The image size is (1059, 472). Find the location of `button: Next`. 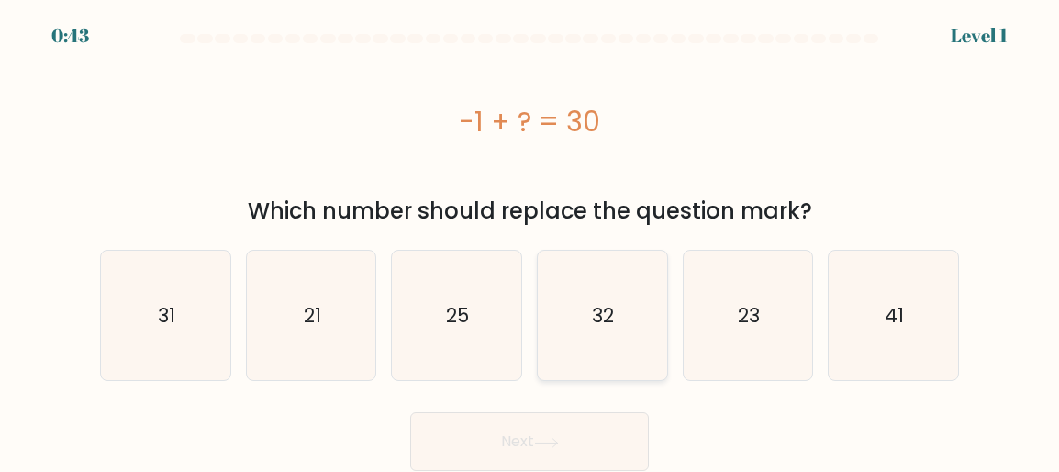

button: Next is located at coordinates (530, 441).